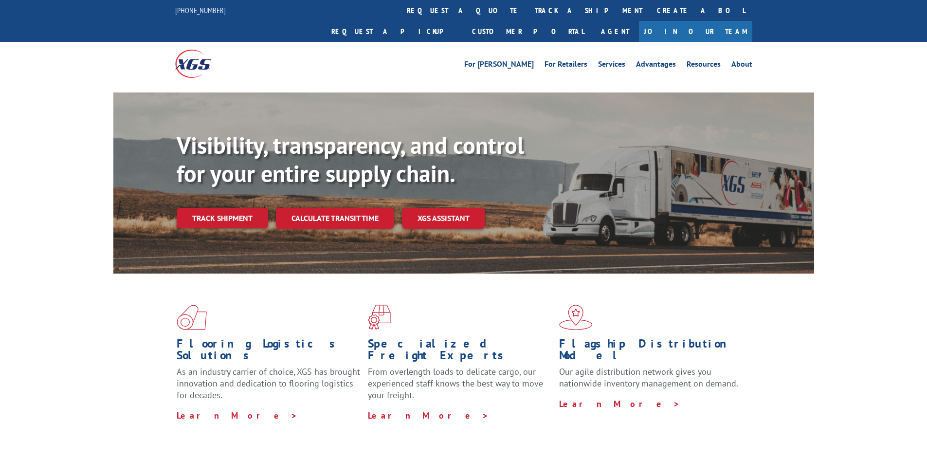  Describe the element at coordinates (651, 352) in the screenshot. I see `h1: Flagship Distribution Model` at that location.